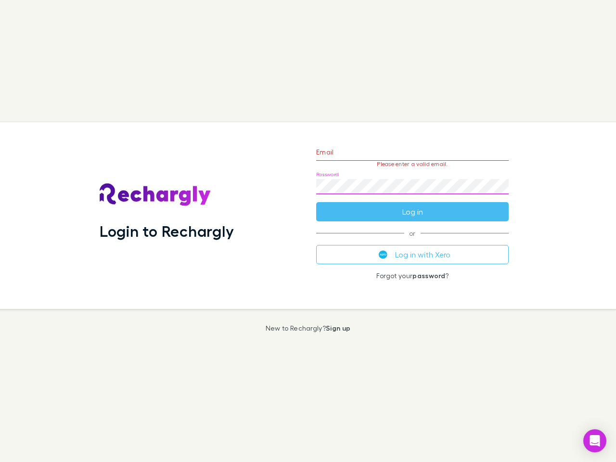 Image resolution: width=616 pixels, height=462 pixels. What do you see at coordinates (383, 255) in the screenshot?
I see `img: Xero's logo` at bounding box center [383, 255].